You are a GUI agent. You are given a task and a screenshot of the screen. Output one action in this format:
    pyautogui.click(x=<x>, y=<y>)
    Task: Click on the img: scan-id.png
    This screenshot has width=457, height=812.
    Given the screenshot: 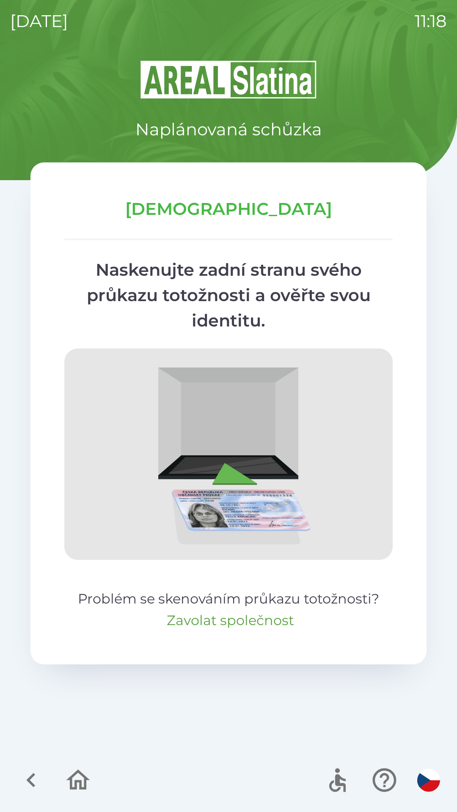 What is the action you would take?
    pyautogui.click(x=228, y=454)
    